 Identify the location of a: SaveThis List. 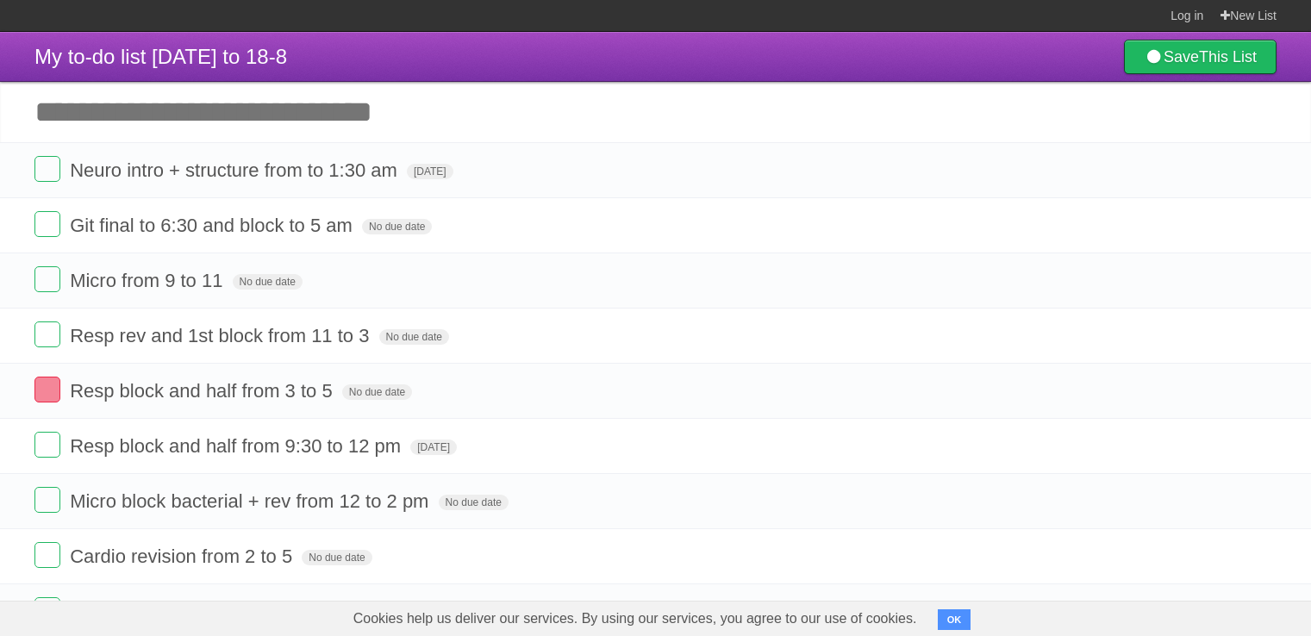
(1200, 57).